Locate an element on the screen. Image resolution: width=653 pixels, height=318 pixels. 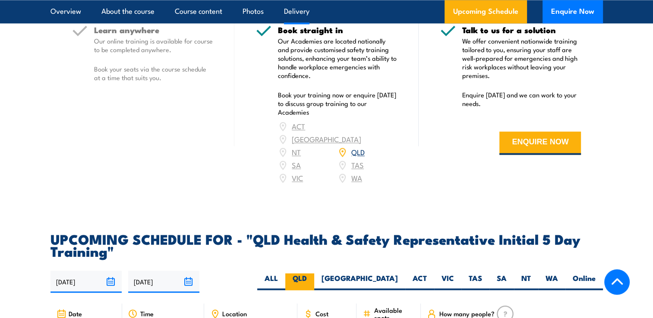
h5: Book straight in is located at coordinates (337, 30).